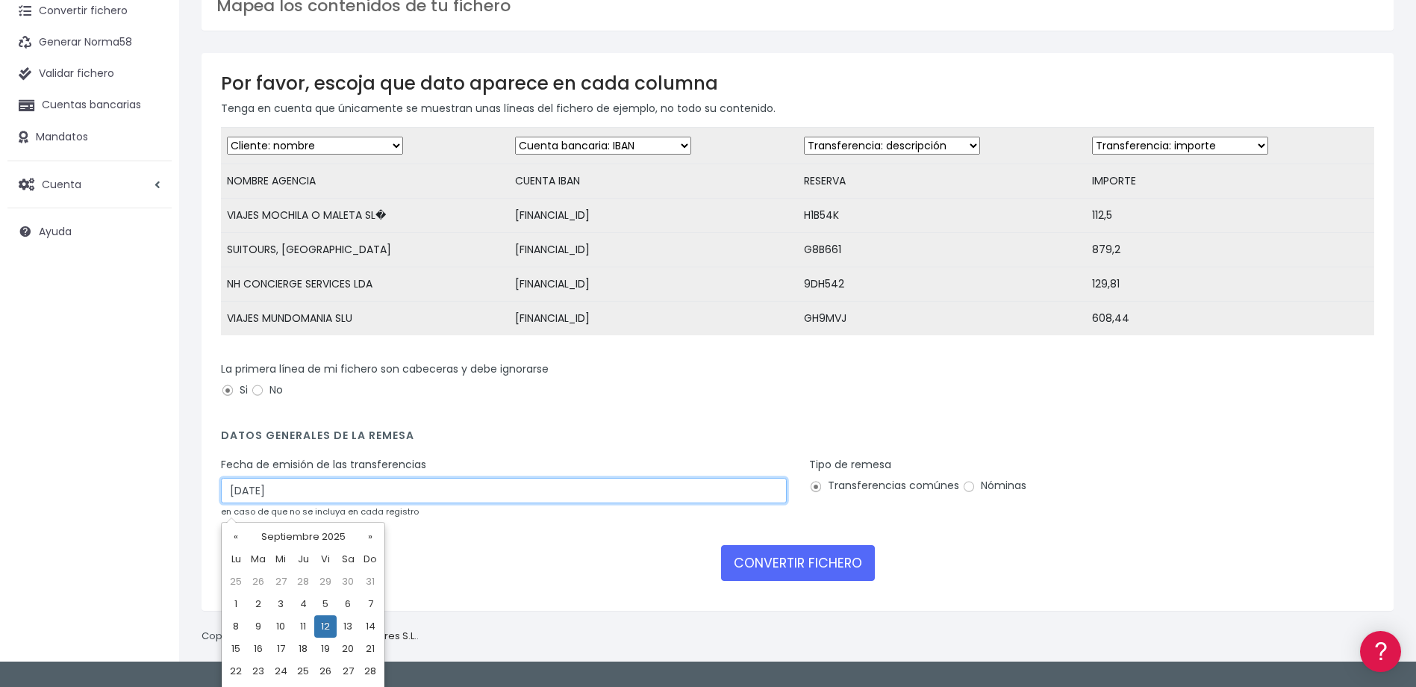 This screenshot has height=687, width=1416. What do you see at coordinates (303, 604) in the screenshot?
I see `td: 4` at bounding box center [303, 604].